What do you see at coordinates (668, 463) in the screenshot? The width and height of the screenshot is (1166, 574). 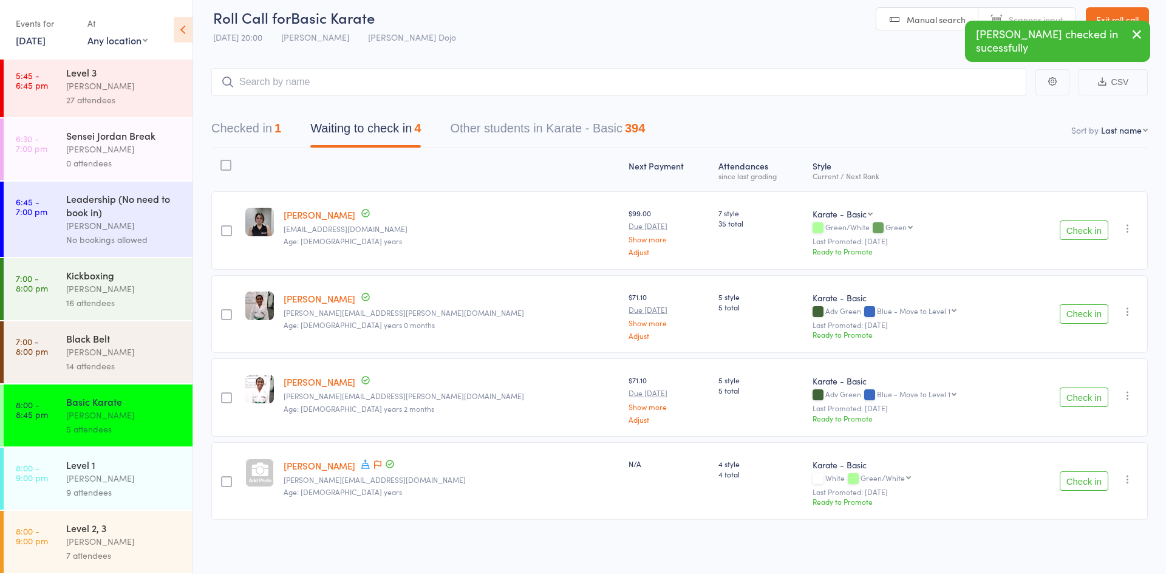 I see `div: N/A` at bounding box center [668, 463].